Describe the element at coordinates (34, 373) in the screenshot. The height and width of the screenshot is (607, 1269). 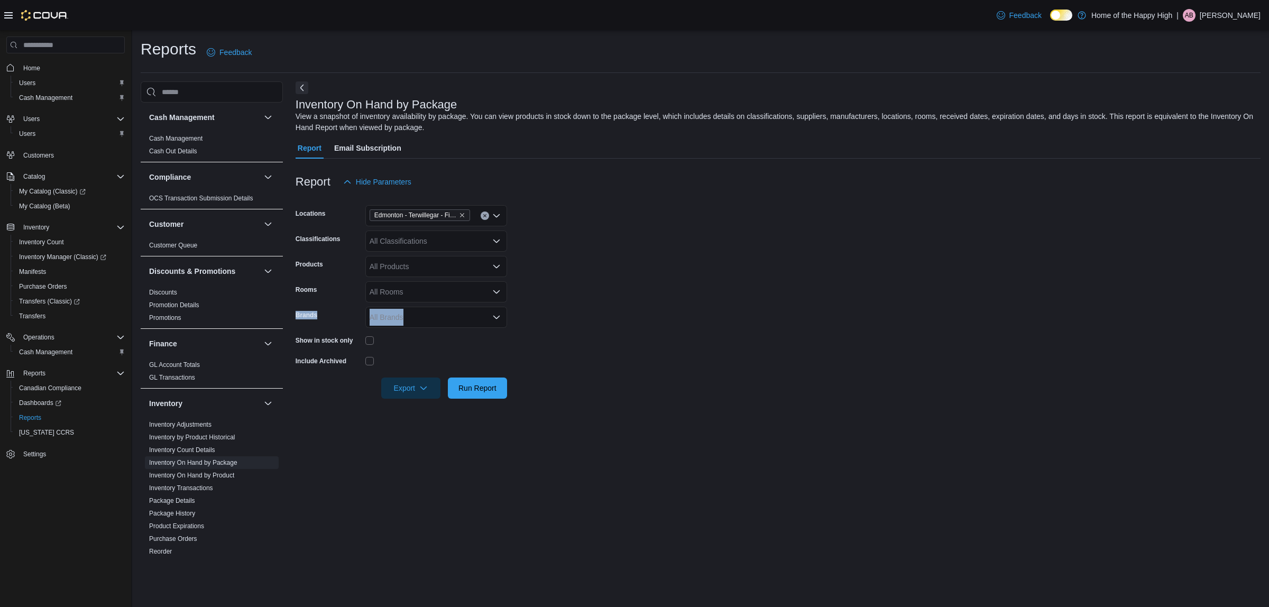
I see `button: Reports` at that location.